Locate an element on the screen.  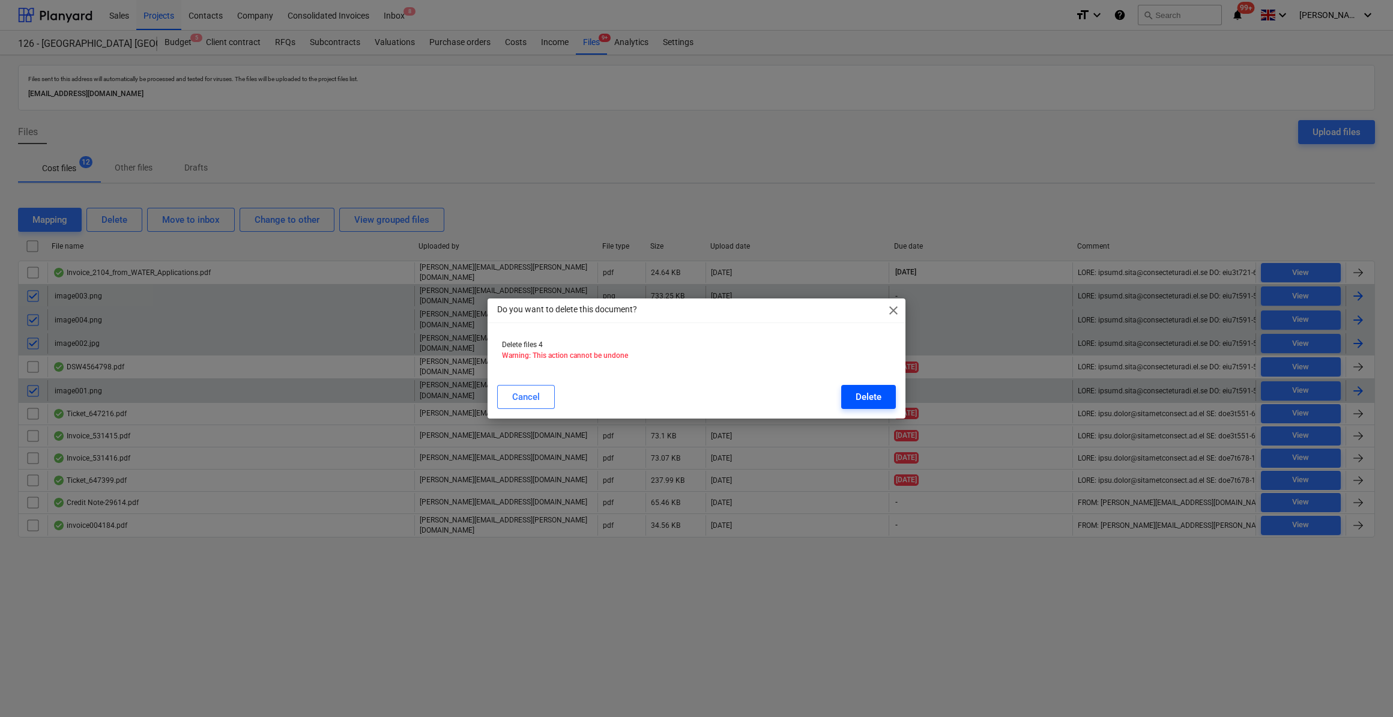
p: Warning: This action cannot be undone is located at coordinates (697, 356).